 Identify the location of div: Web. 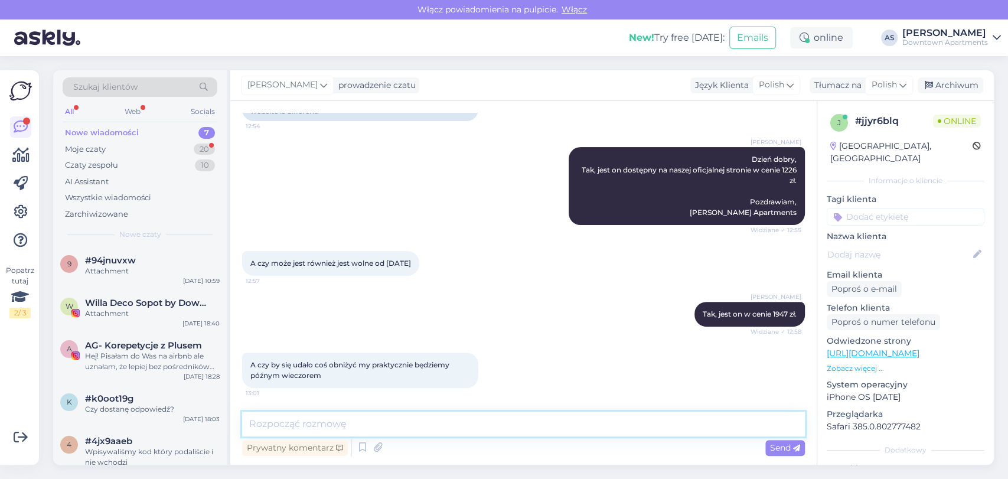
(132, 112).